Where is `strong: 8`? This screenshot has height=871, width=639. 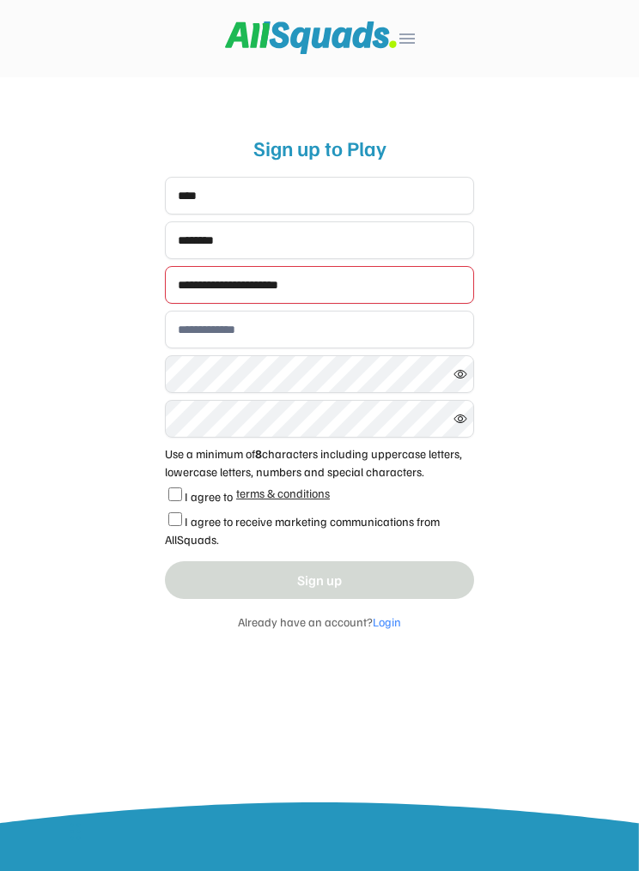
strong: 8 is located at coordinates (258, 453).